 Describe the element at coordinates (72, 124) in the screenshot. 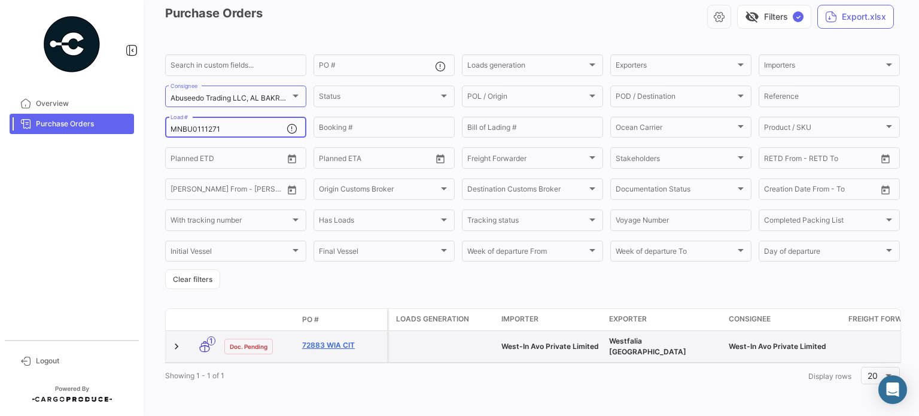

I see `a: Purchase Orders` at that location.